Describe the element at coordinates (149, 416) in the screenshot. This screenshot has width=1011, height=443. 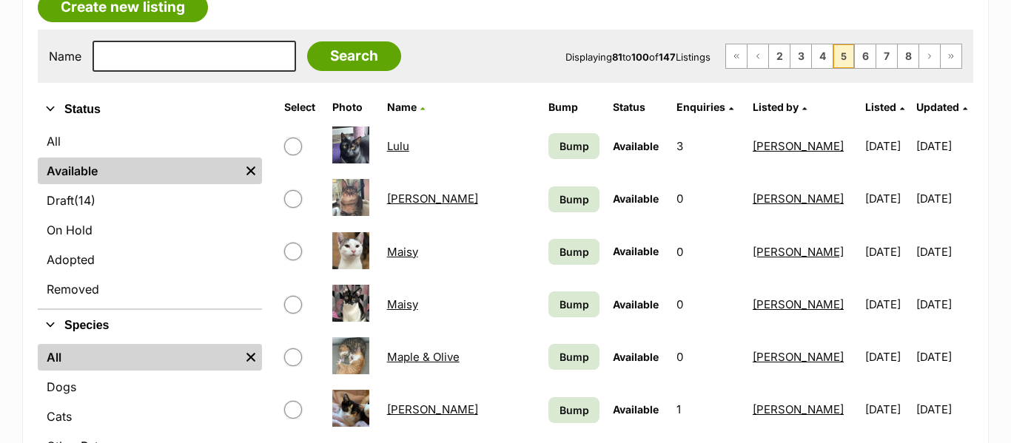
I see `a: Cats` at that location.